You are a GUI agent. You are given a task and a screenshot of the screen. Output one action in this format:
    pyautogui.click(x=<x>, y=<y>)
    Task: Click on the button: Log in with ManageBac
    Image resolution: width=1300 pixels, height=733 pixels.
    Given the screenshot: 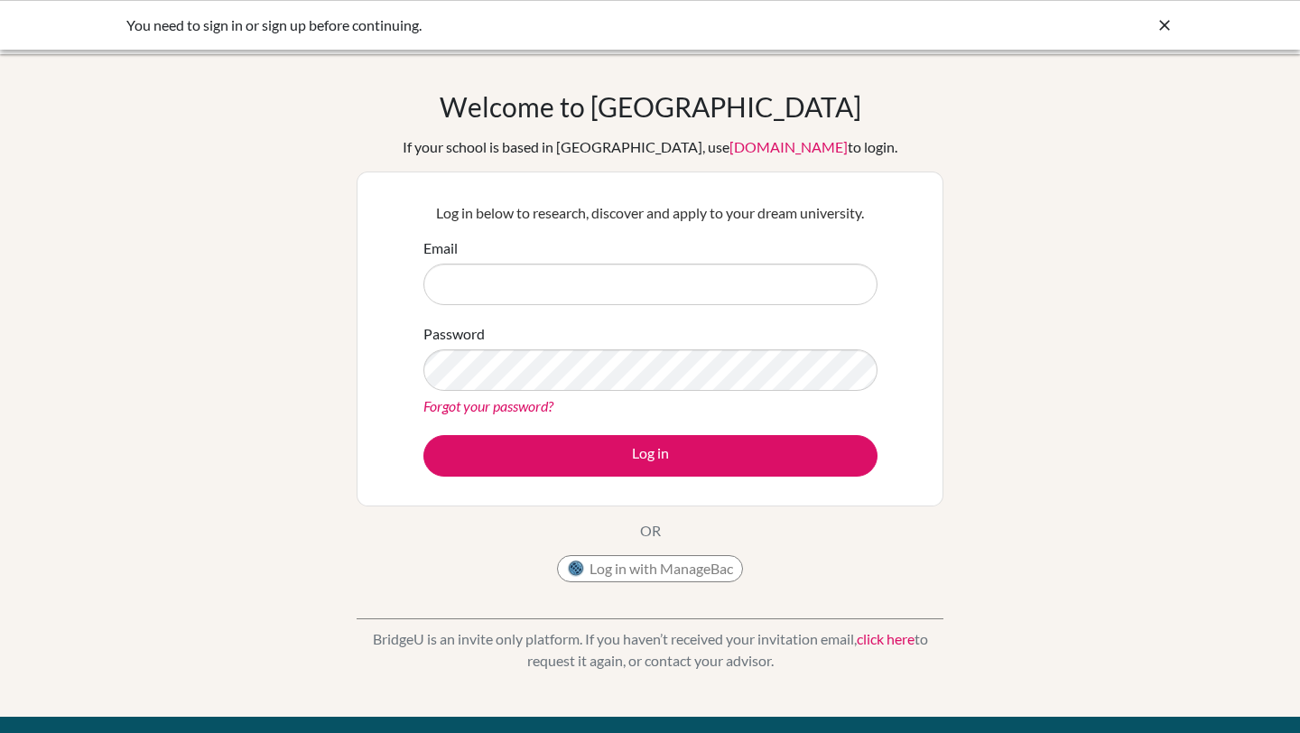 What is the action you would take?
    pyautogui.click(x=650, y=569)
    